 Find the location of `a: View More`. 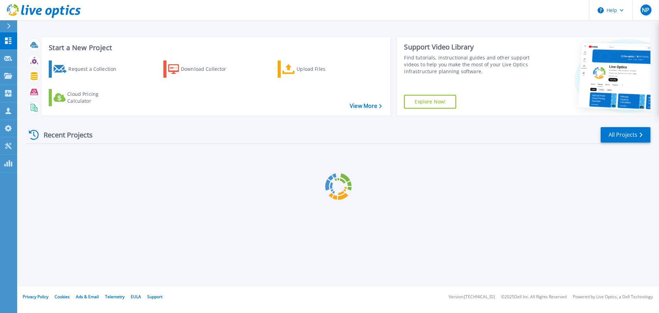

a: View More is located at coordinates (366, 106).